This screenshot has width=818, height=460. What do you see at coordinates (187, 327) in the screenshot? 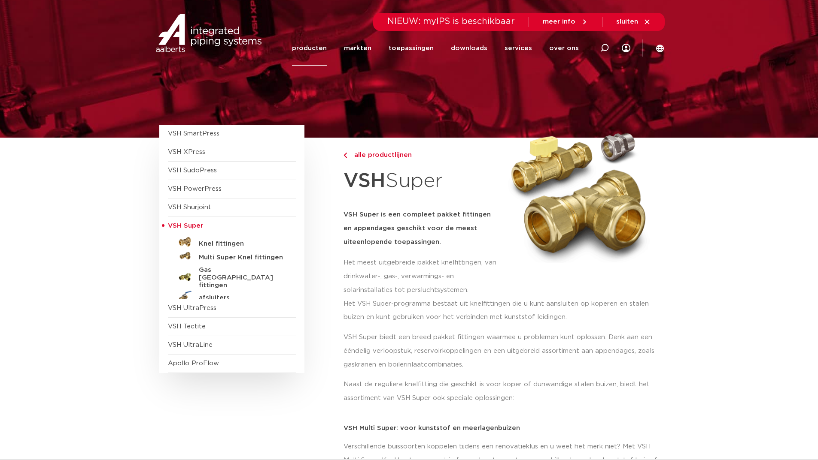
I see `a: VSH Tectite` at bounding box center [187, 327].